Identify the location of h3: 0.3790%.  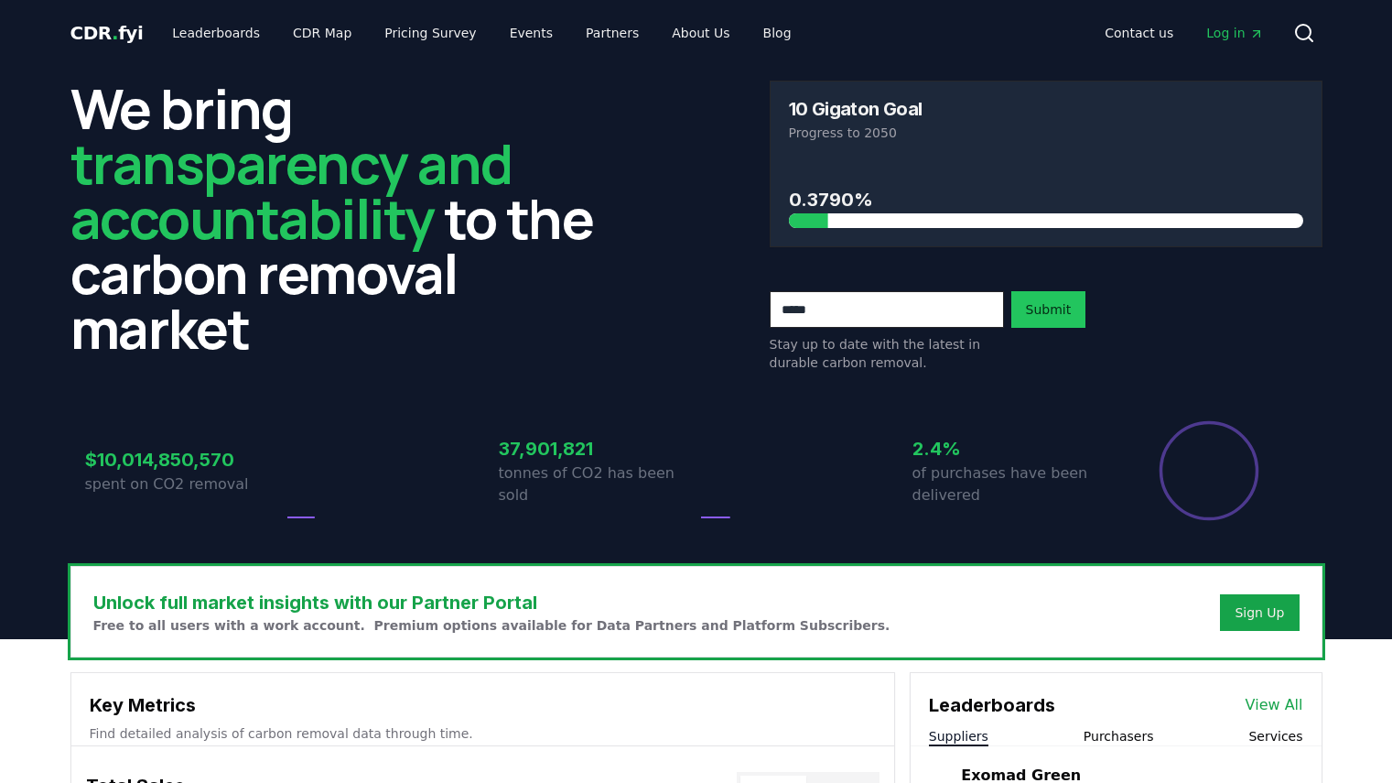
(1046, 200).